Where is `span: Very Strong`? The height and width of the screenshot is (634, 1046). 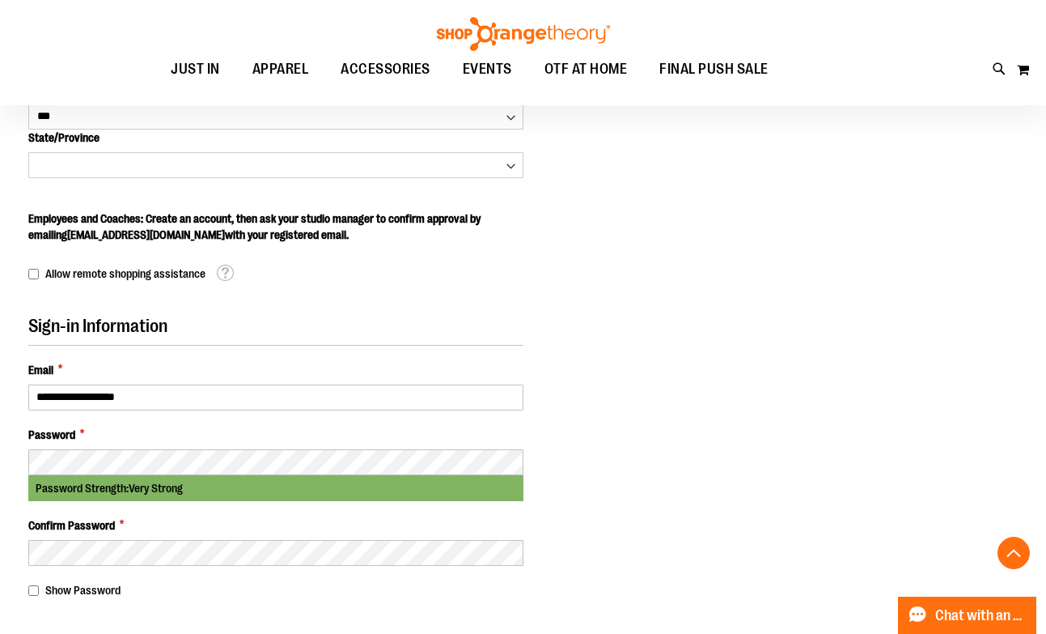
span: Very Strong is located at coordinates (155, 488).